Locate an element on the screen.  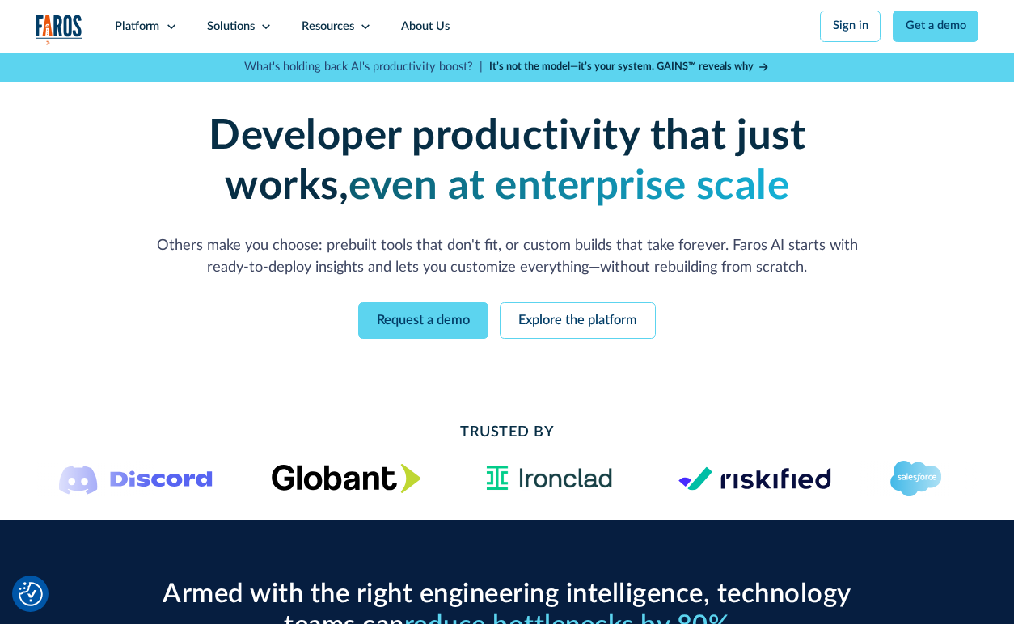
div: Solutions is located at coordinates (230, 27).